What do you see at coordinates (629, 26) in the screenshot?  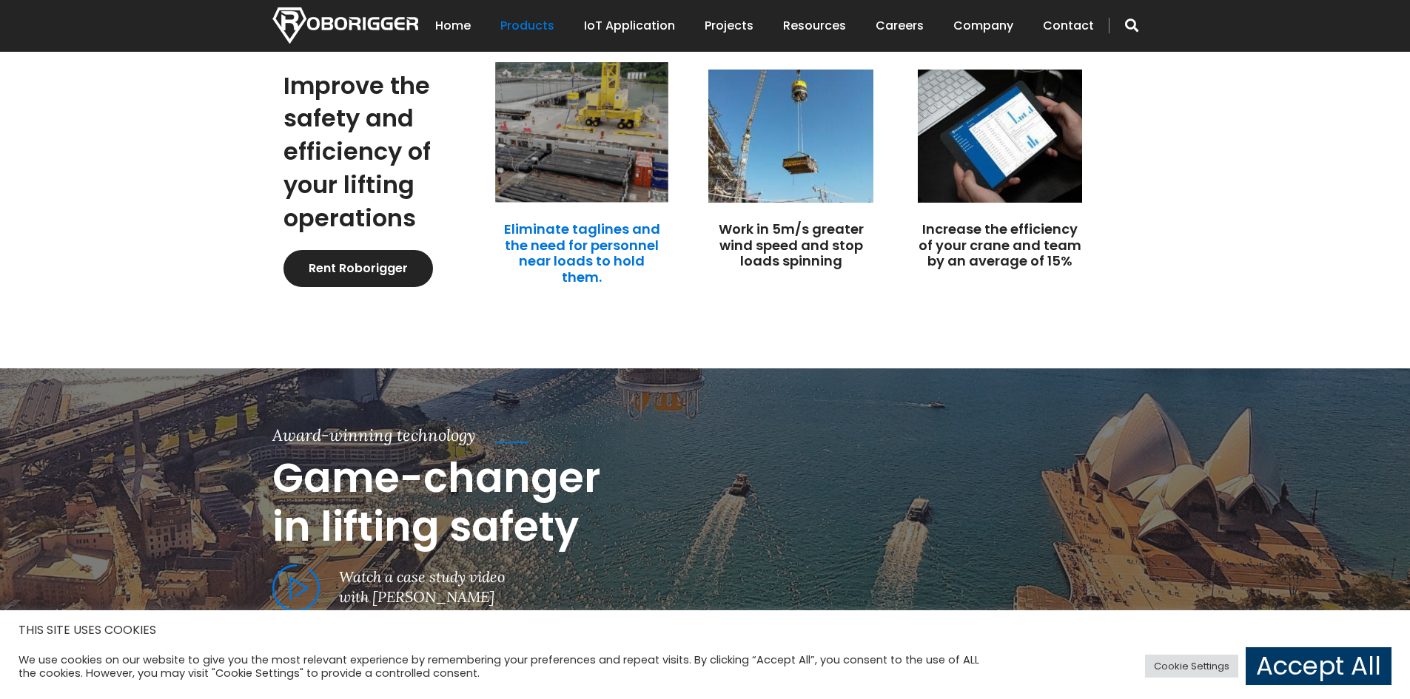 I see `a: IoT Application` at bounding box center [629, 26].